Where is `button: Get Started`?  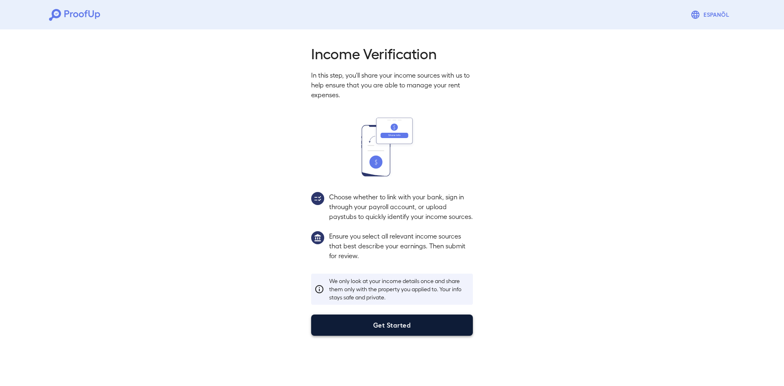
button: Get Started is located at coordinates (392, 325).